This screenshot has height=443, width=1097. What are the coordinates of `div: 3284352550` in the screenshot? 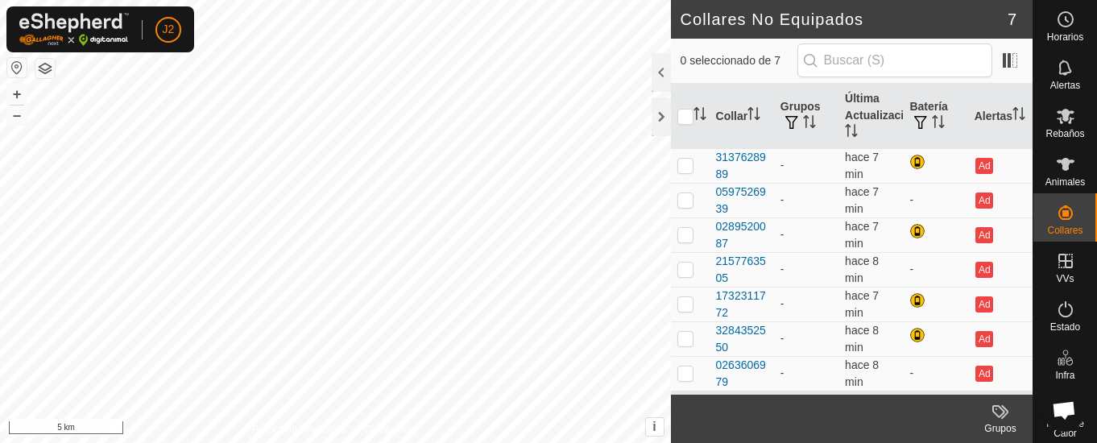 It's located at (742, 339).